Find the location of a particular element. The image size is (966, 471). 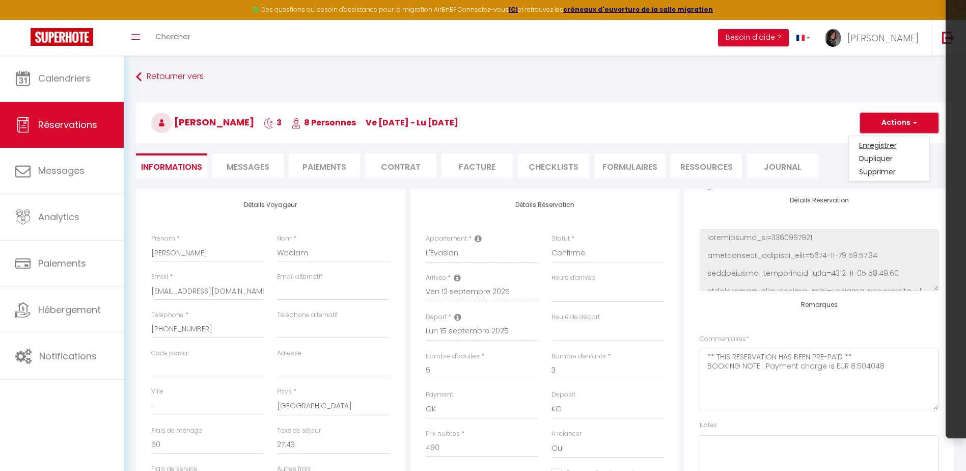

label: Notes is located at coordinates (709, 425).